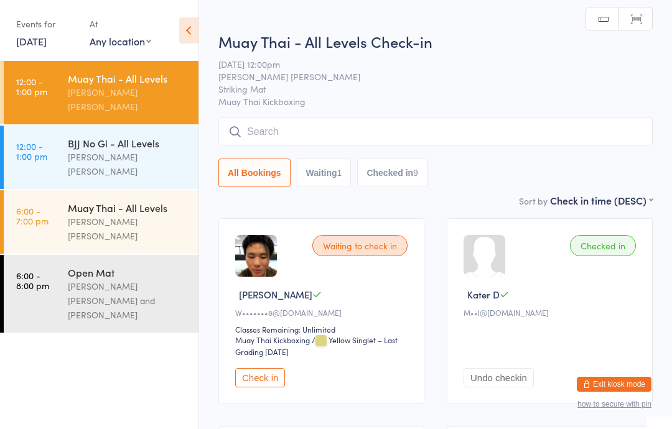  What do you see at coordinates (47, 24) in the screenshot?
I see `div: Events for` at bounding box center [47, 24].